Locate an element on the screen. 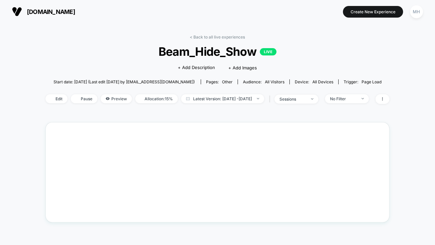 The image size is (435, 245). img: calendar is located at coordinates (188, 99).